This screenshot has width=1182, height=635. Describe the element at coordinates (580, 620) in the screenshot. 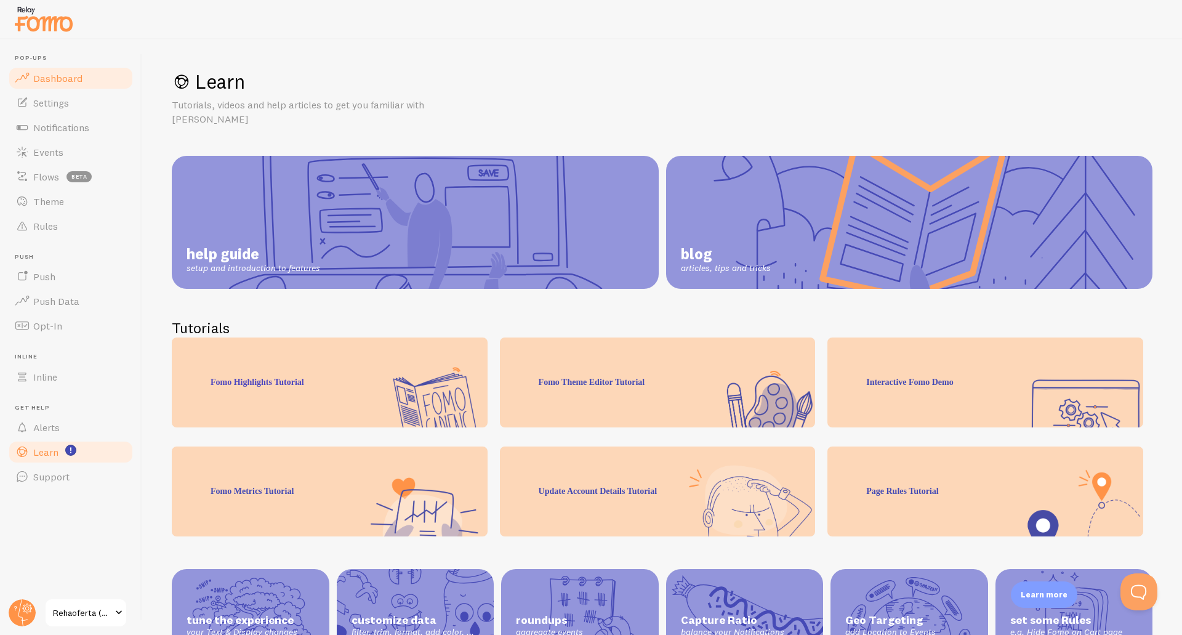

I see `span: roundups` at that location.